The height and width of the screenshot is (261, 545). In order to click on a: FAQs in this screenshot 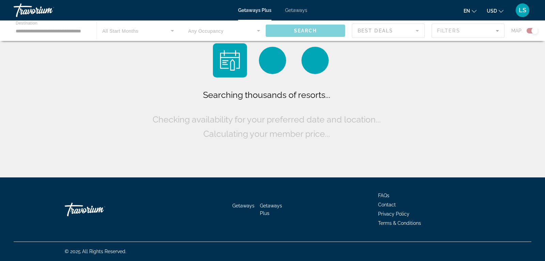, I will do `click(384, 195)`.